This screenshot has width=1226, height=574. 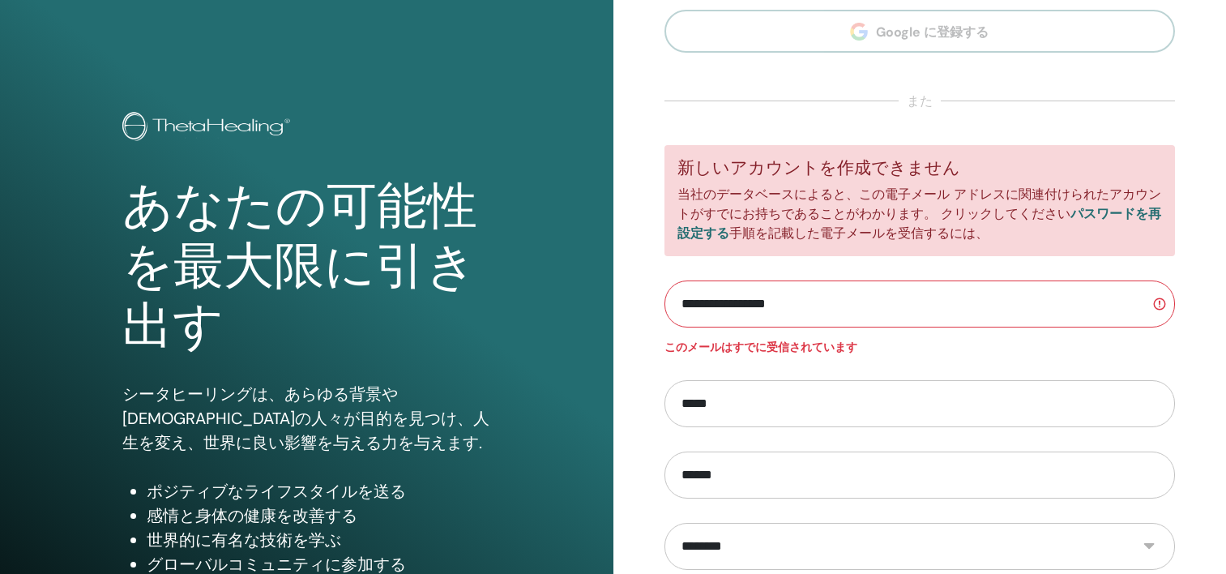 What do you see at coordinates (920, 200) in the screenshot?
I see `div: 当社のデータベースによると、この電子メール アドレスに関連付けられたアカウントがすでにお持ちであることがわかります。 クリックしてください 手順を記載した電子メールを受信するには、` at bounding box center [920, 200].